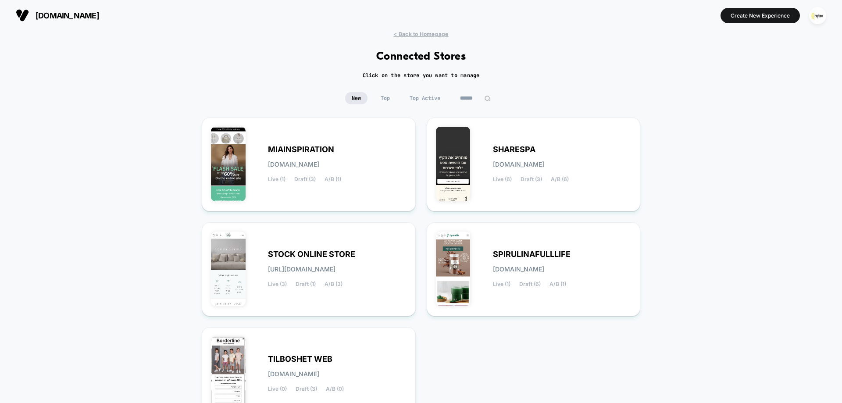 This screenshot has width=842, height=403. I want to click on span: Top, so click(385, 98).